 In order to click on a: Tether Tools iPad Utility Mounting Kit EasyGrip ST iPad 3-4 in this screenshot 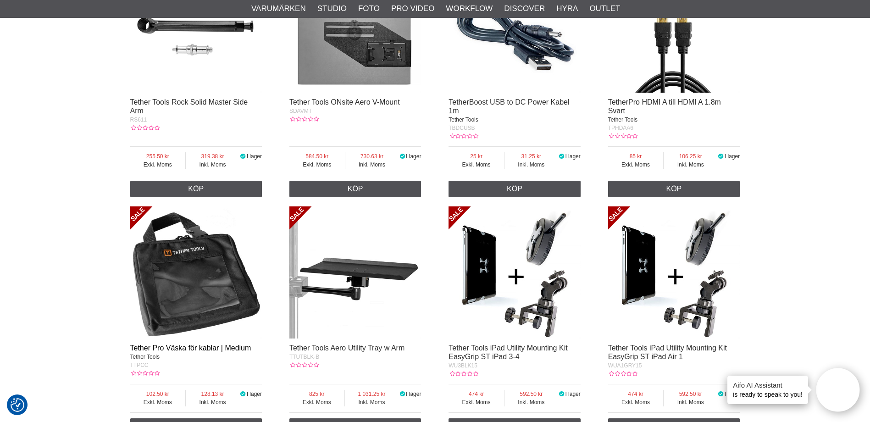, I will do `click(507, 352)`.